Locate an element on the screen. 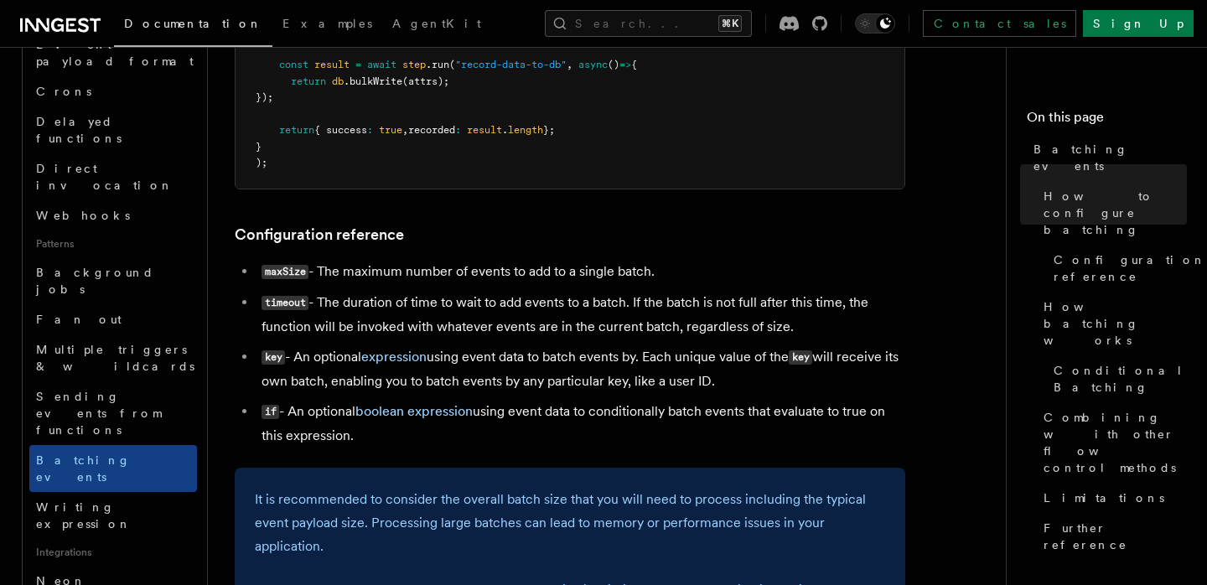  a: boolean expression is located at coordinates (414, 411).